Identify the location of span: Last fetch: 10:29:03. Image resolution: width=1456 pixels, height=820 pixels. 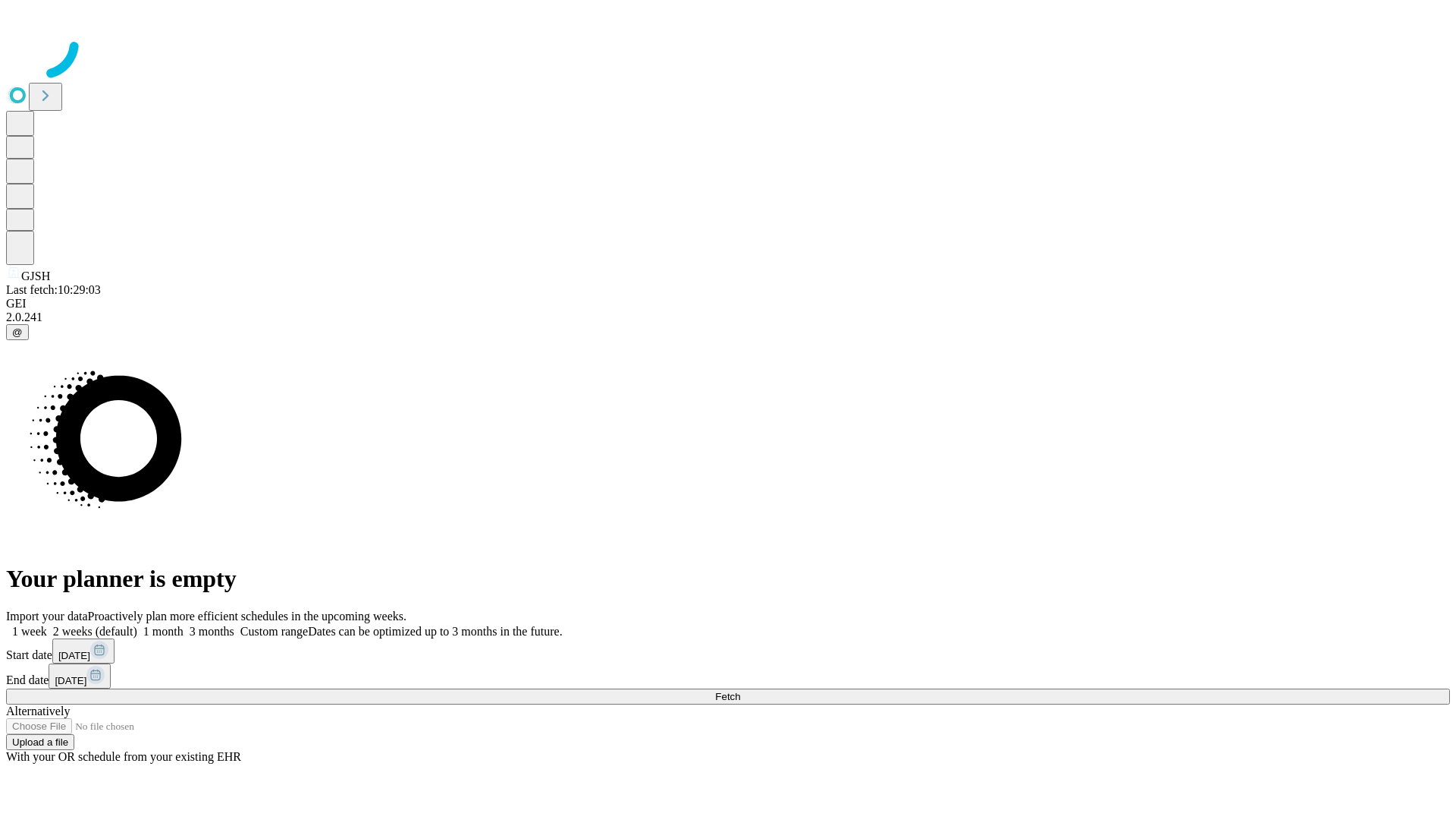
(53, 289).